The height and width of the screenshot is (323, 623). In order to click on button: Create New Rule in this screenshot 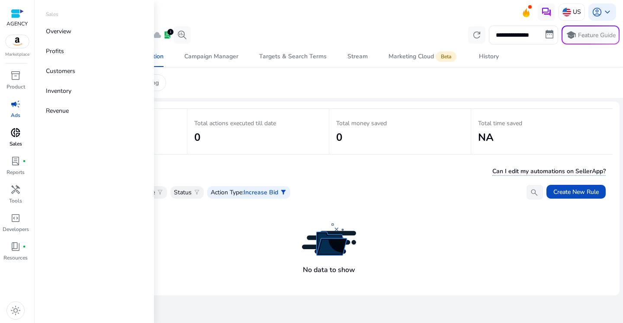, I will do `click(576, 192)`.